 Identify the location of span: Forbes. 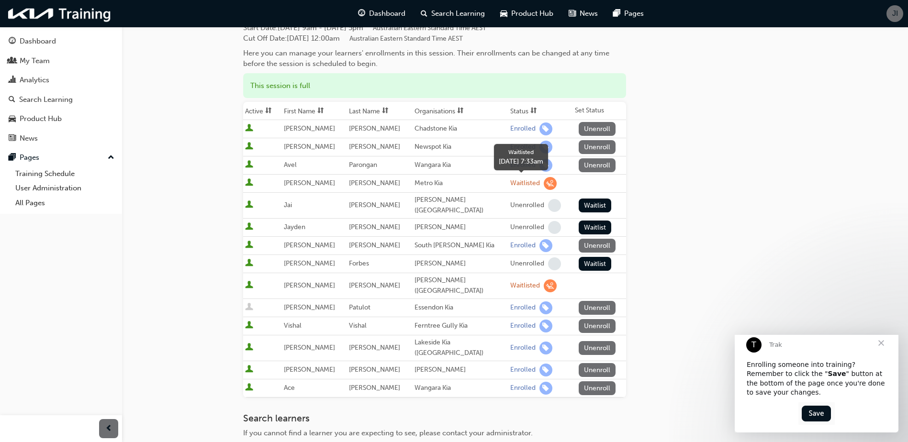
(359, 263).